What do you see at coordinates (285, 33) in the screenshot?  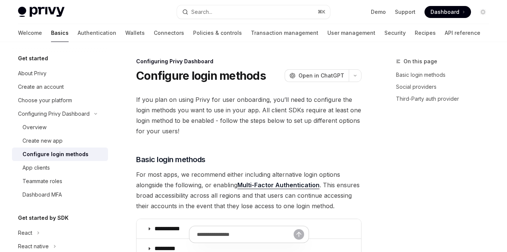 I see `a: Transaction management` at bounding box center [285, 33].